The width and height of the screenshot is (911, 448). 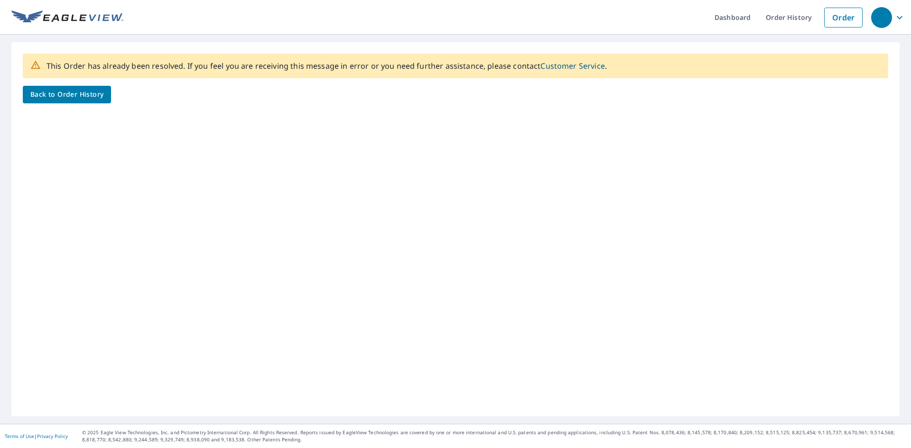 I want to click on p: © 2025 Eagle View Technologies, Inc. and Pictometry International Corp. All Rights Reserved. Repo..., so click(x=494, y=437).